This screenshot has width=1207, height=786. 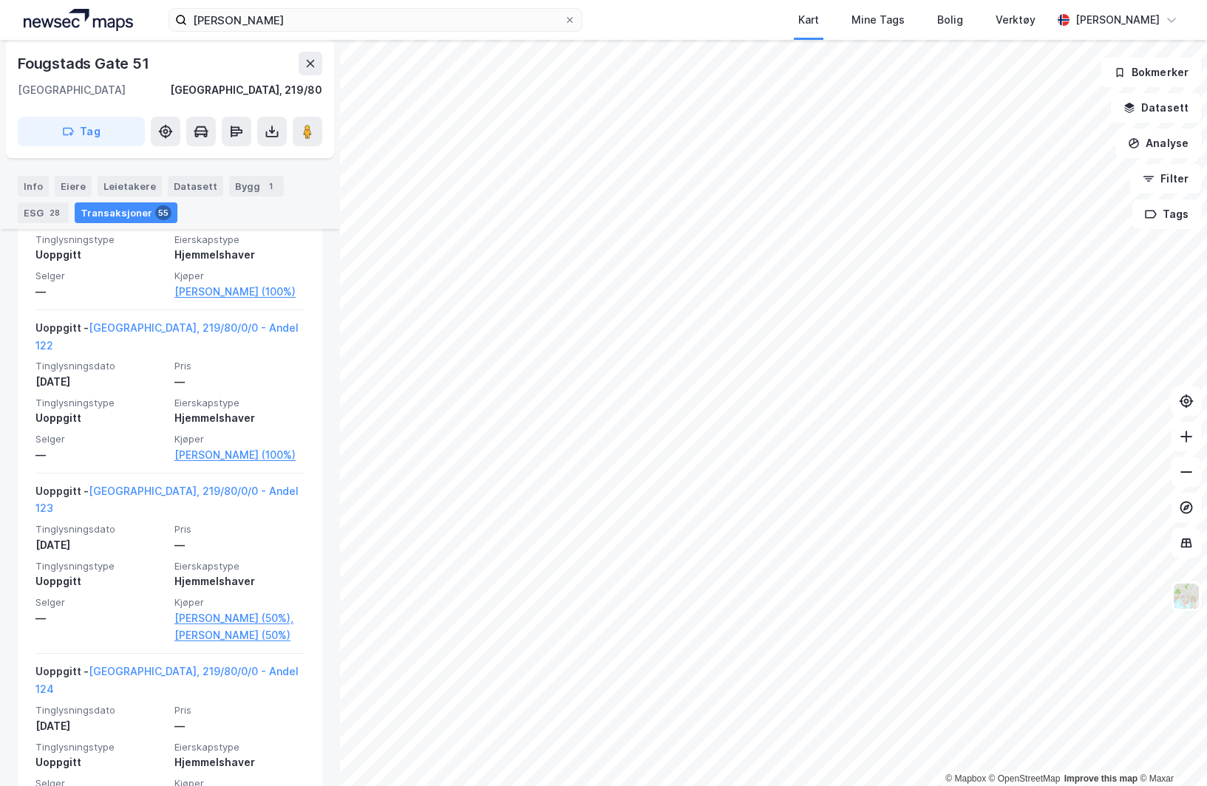 What do you see at coordinates (81, 132) in the screenshot?
I see `button: Tag` at bounding box center [81, 132].